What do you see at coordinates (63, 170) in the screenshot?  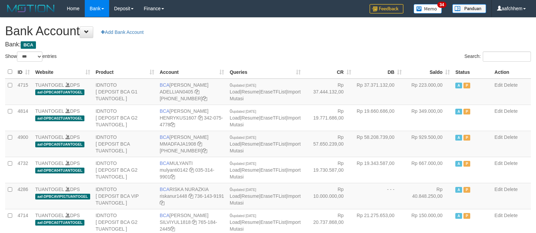 I see `td: DPS` at bounding box center [63, 170].